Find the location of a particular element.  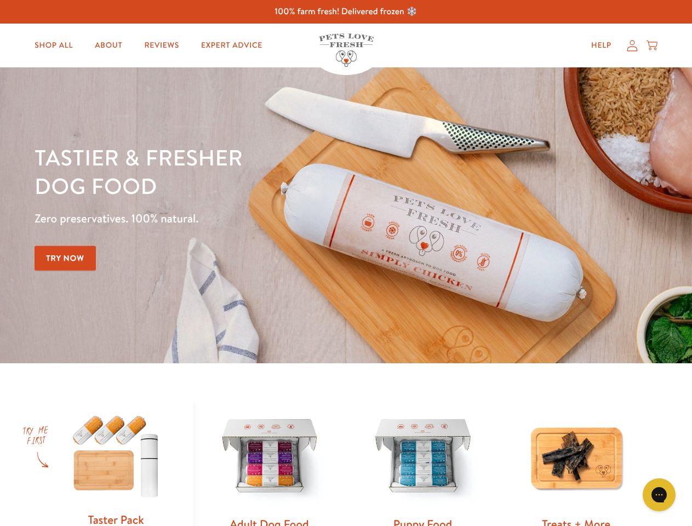

a: Shop All is located at coordinates (54, 45).